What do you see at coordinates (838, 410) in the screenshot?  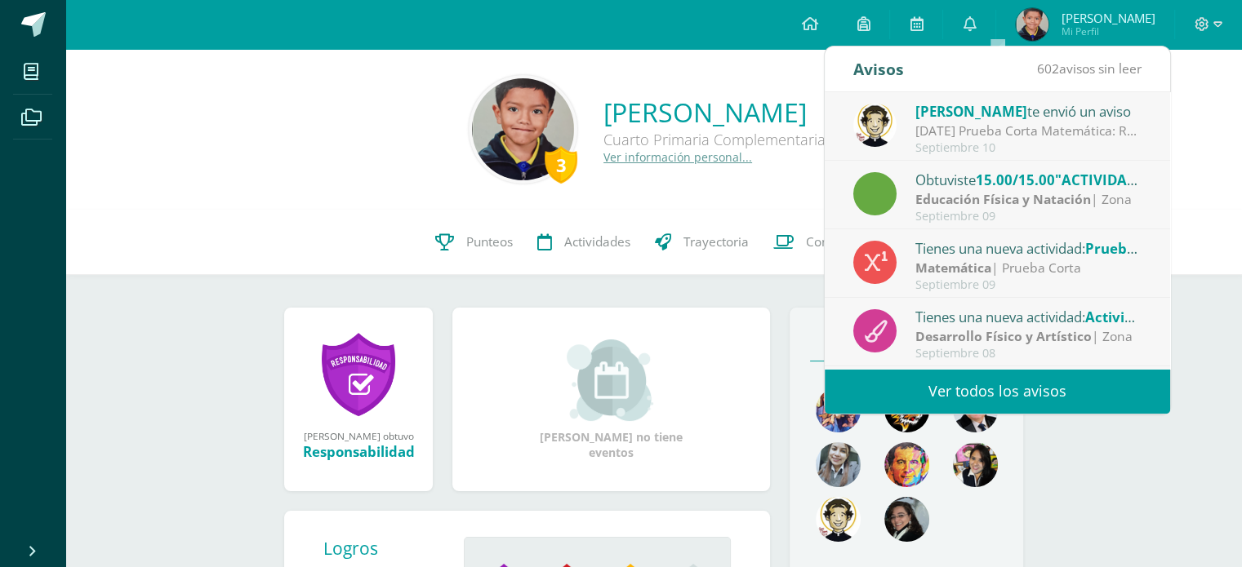 I see `img: 88256b496371d55dc06d1c3f8a5004f4.png` at bounding box center [838, 410].